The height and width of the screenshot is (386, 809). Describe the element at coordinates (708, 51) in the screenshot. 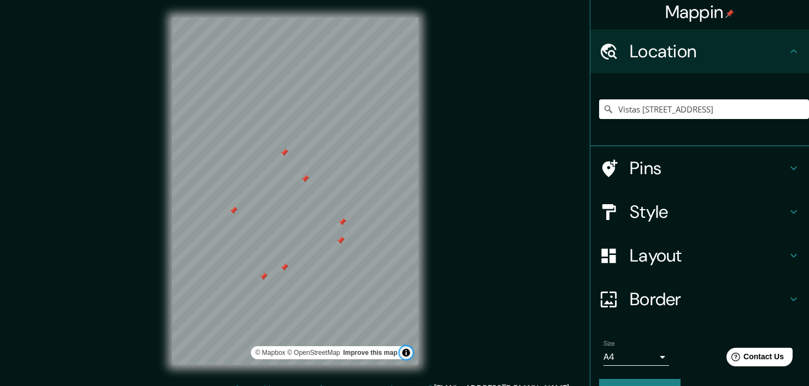

I see `h4: Location` at that location.